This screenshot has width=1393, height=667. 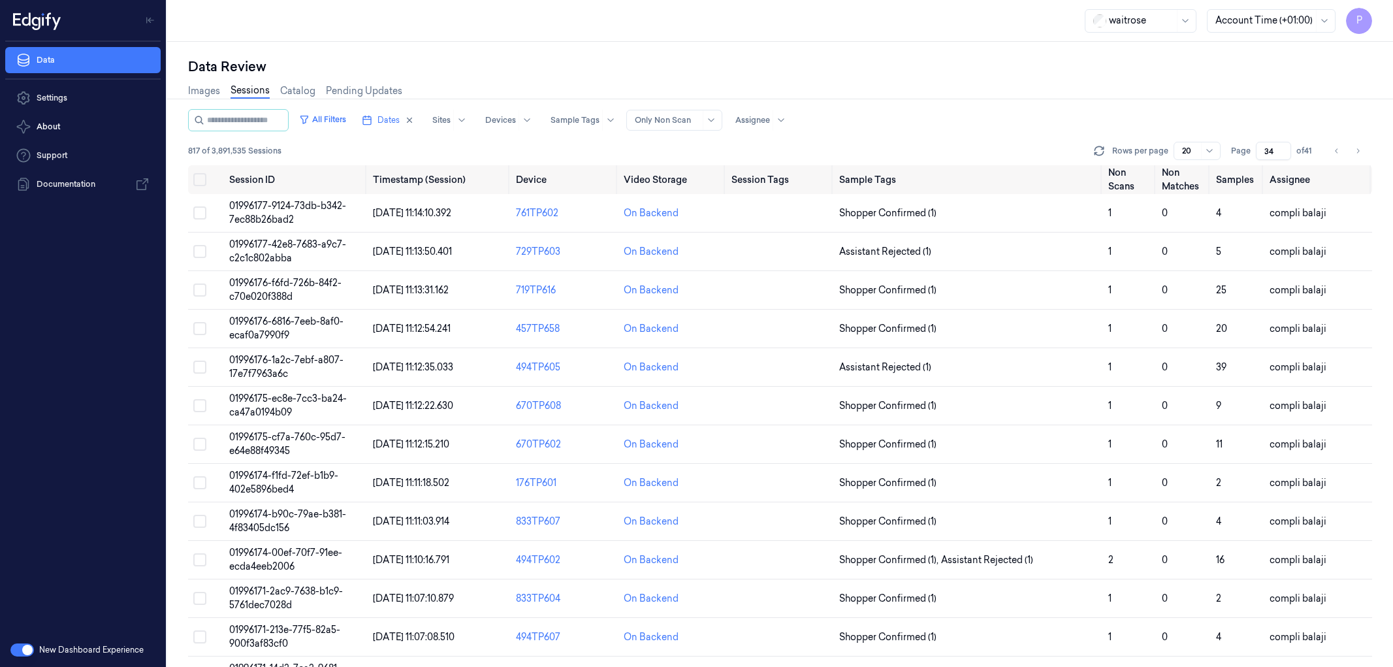 What do you see at coordinates (200, 180) in the screenshot?
I see `button: Select all` at bounding box center [200, 180].